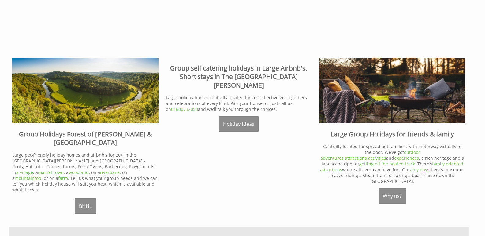  I want to click on a: a village, so click(24, 172).